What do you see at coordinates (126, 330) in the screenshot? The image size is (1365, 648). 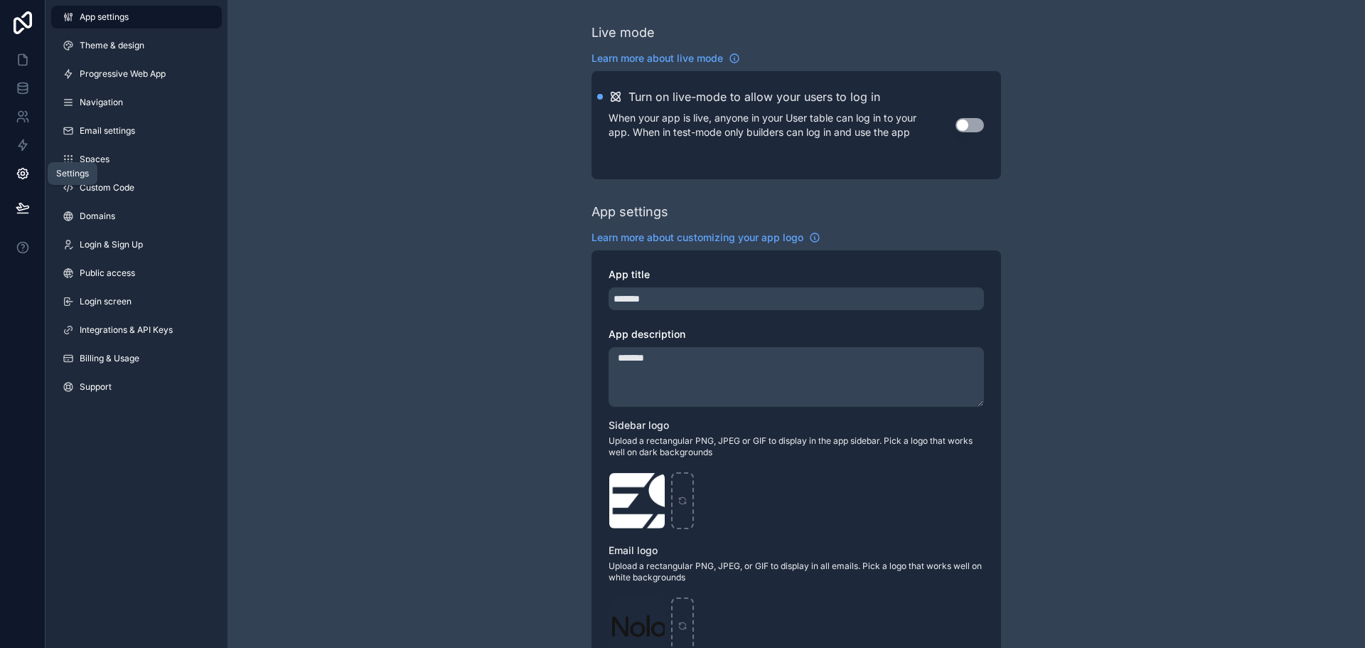 I see `span: Integrations & API Keys` at bounding box center [126, 330].